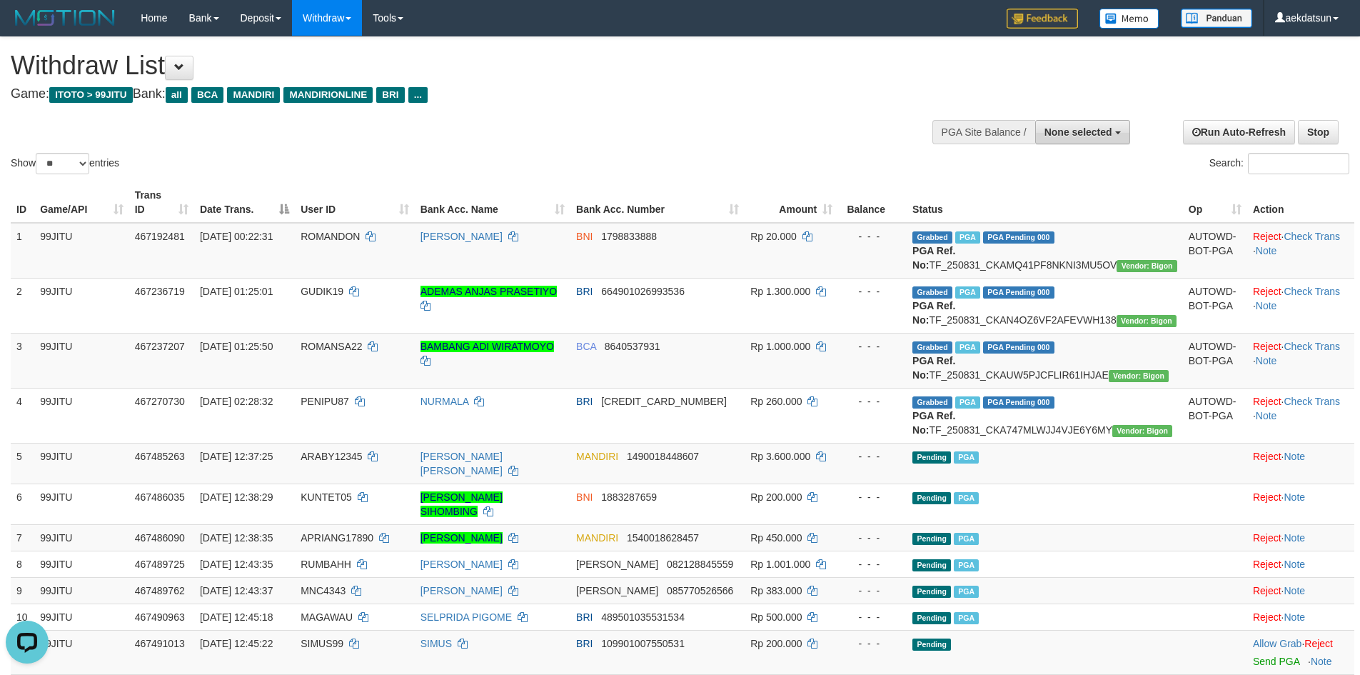 Image resolution: width=1360 pixels, height=675 pixels. I want to click on span: Copy 1540018628457 to clipboard, so click(663, 538).